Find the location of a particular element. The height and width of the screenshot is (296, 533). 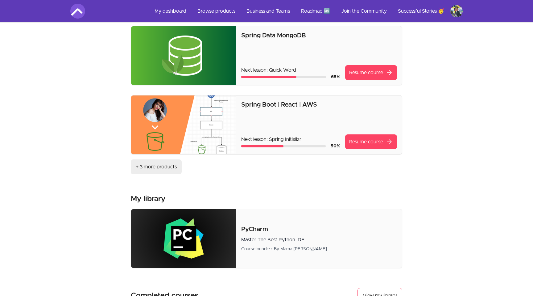

img: Product image for PyCharm is located at coordinates (184, 238).